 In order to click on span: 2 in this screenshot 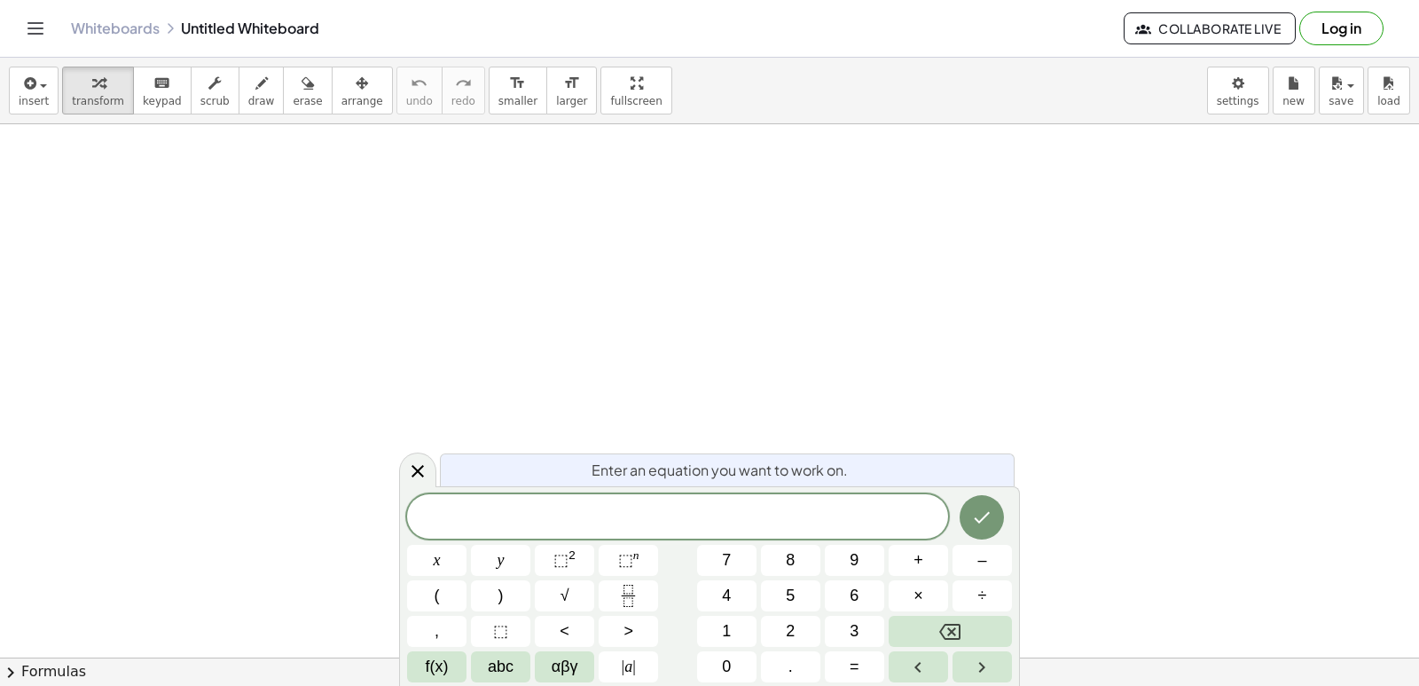, I will do `click(790, 631)`.